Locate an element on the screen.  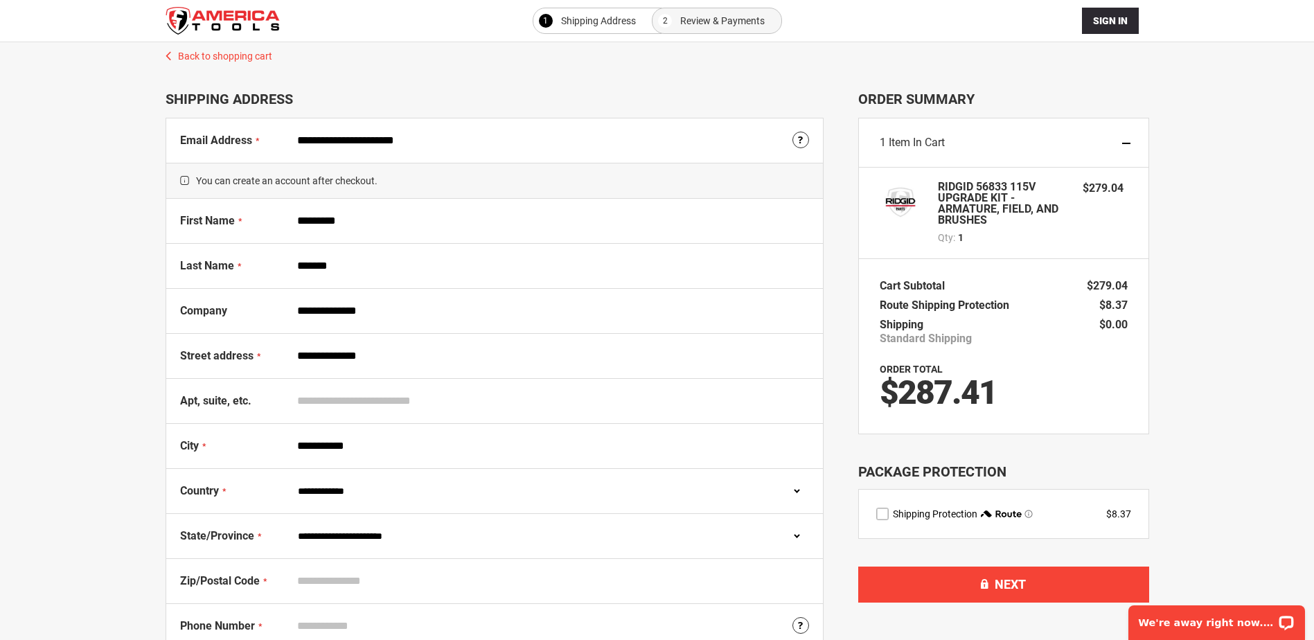
th: Cart Subtotal is located at coordinates (916, 286).